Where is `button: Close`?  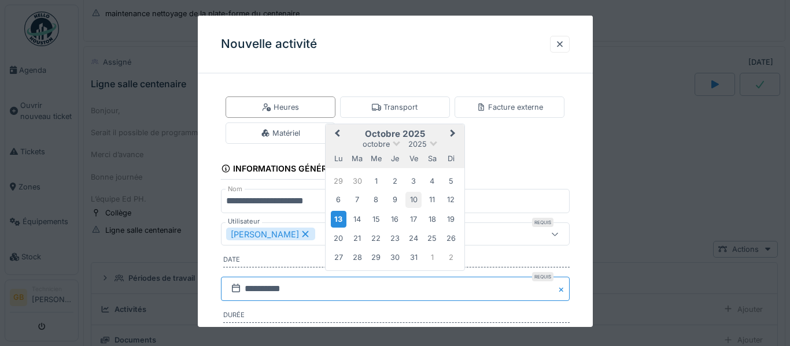 button: Close is located at coordinates (563, 289).